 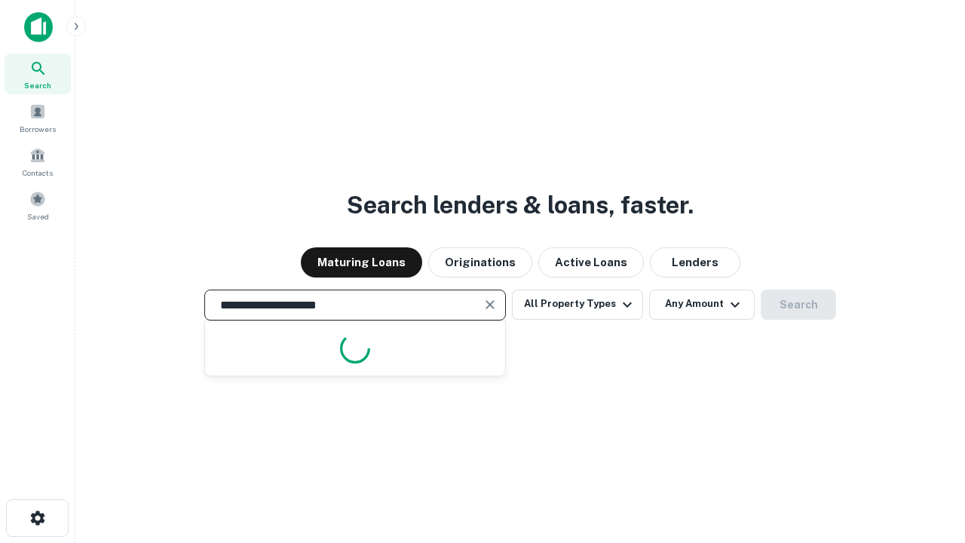 I want to click on div: Contacts, so click(x=38, y=161).